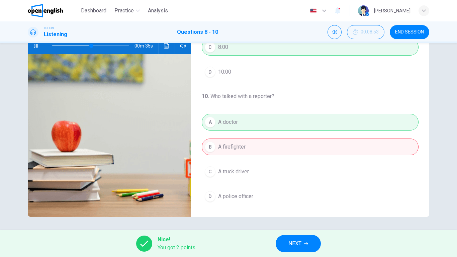  What do you see at coordinates (335, 32) in the screenshot?
I see `div: Mute` at bounding box center [335, 32].